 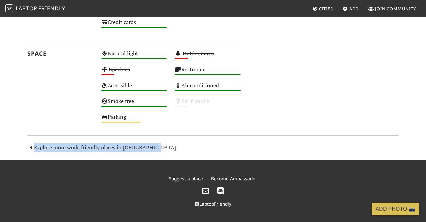 I want to click on a: Cities, so click(x=323, y=9).